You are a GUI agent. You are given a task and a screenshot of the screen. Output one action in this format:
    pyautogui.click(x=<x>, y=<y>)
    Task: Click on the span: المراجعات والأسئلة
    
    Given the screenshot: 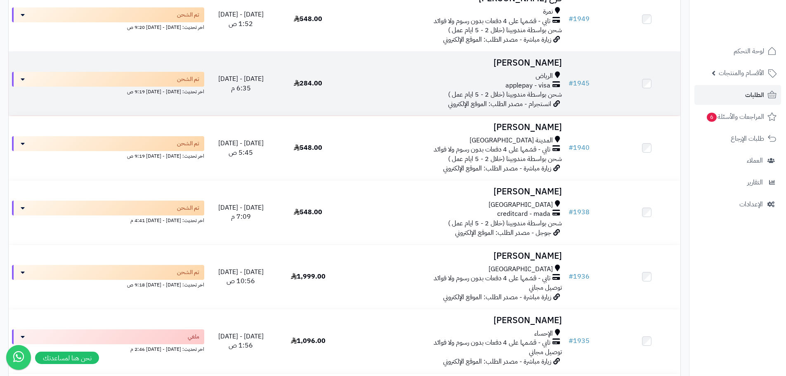 What is the action you would take?
    pyautogui.click(x=734, y=117)
    